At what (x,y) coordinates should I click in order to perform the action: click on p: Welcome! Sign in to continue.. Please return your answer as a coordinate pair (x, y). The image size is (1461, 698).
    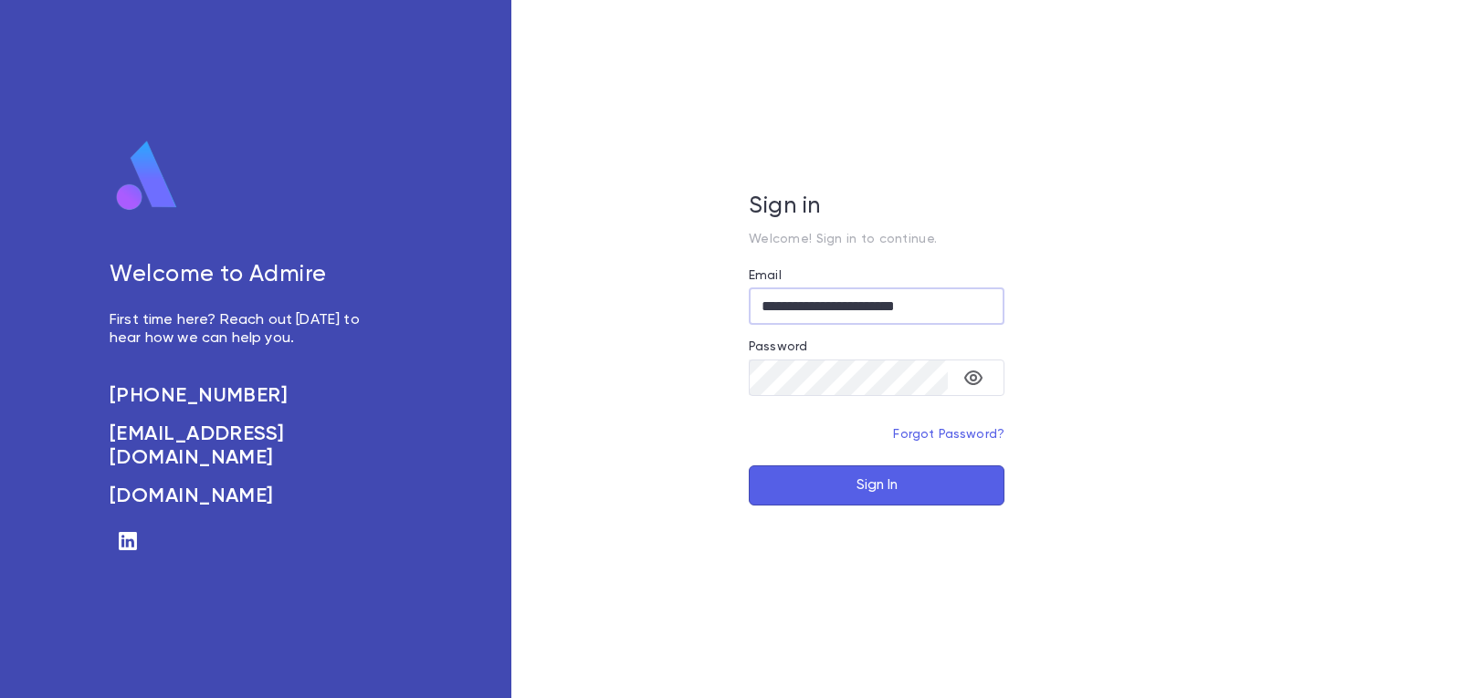
    Looking at the image, I should click on (876, 239).